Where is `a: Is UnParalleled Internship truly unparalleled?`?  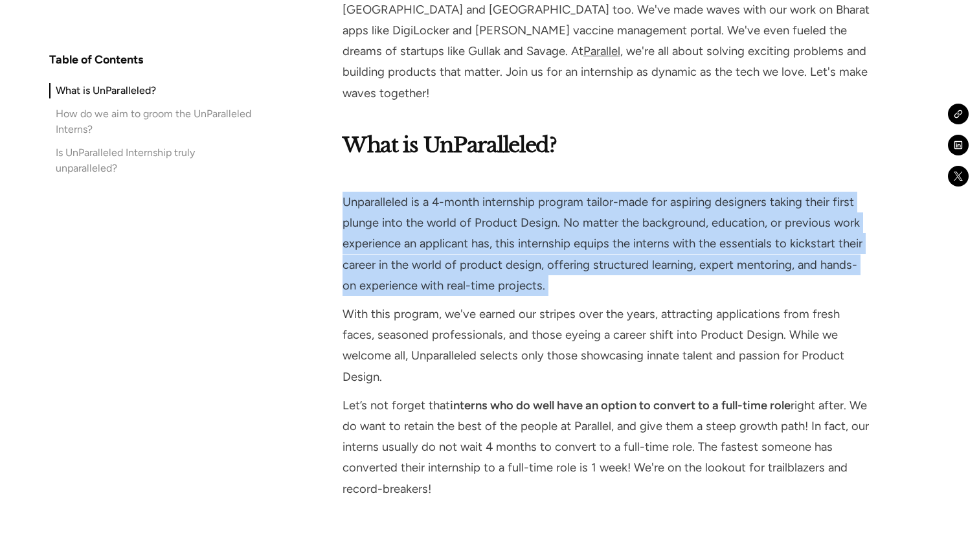
a: Is UnParalleled Internship truly unparalleled? is located at coordinates (151, 160).